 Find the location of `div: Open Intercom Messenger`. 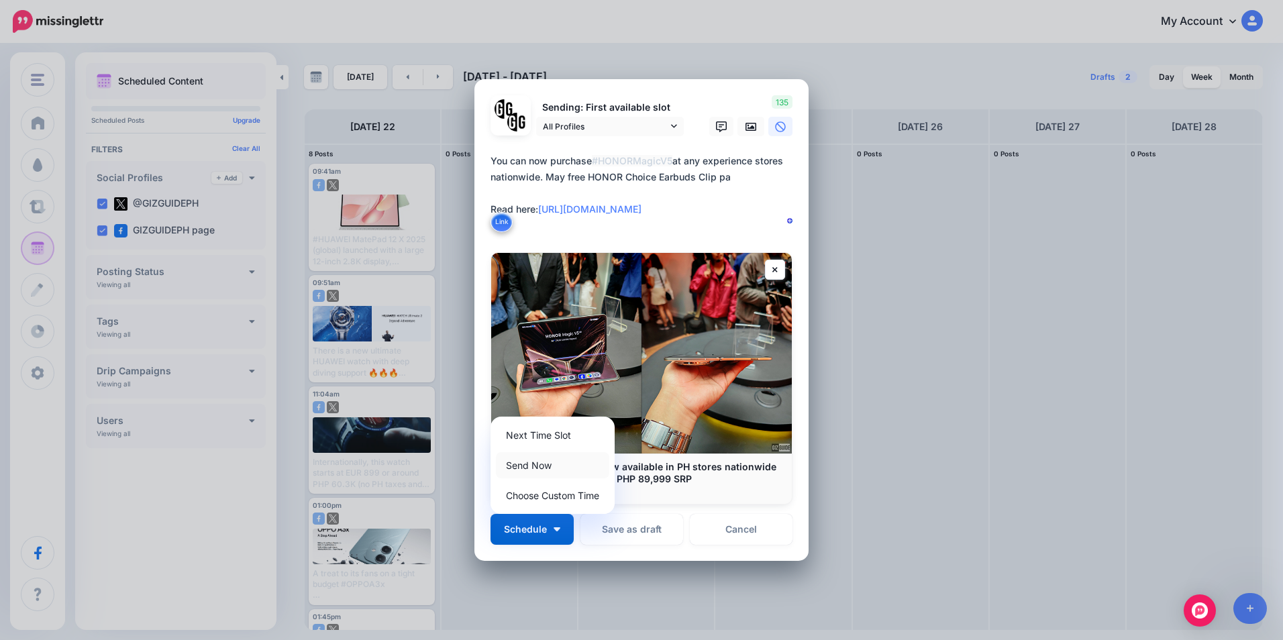

div: Open Intercom Messenger is located at coordinates (1200, 611).